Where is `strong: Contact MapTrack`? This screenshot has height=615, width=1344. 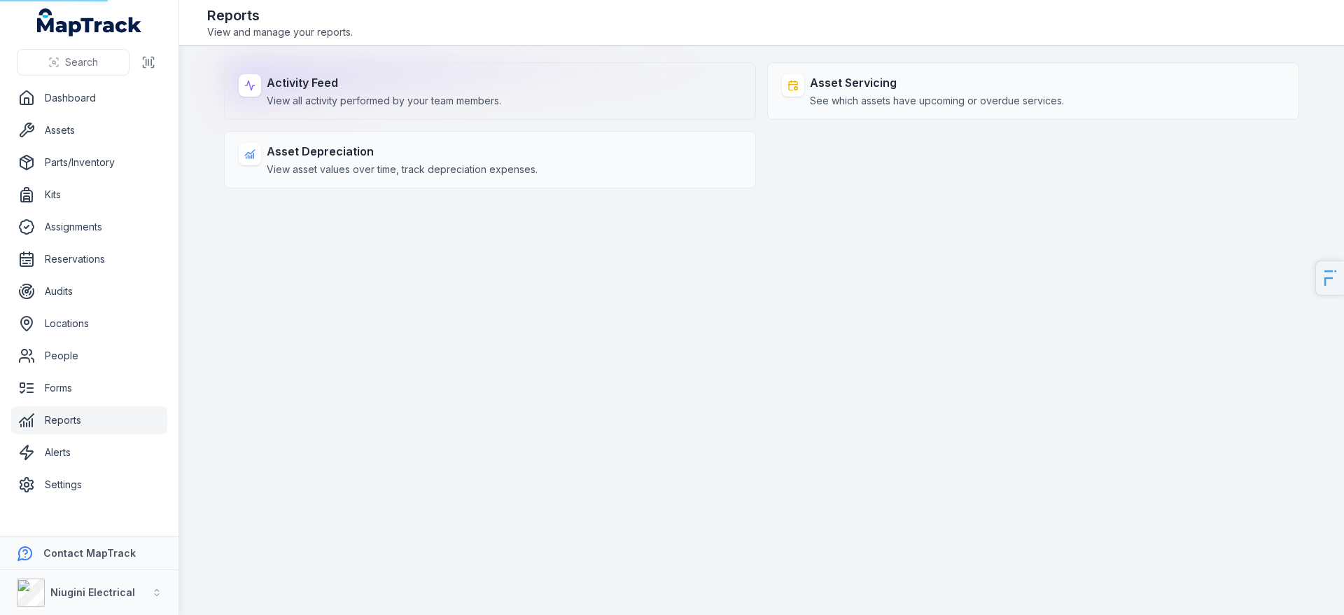
strong: Contact MapTrack is located at coordinates (90, 552).